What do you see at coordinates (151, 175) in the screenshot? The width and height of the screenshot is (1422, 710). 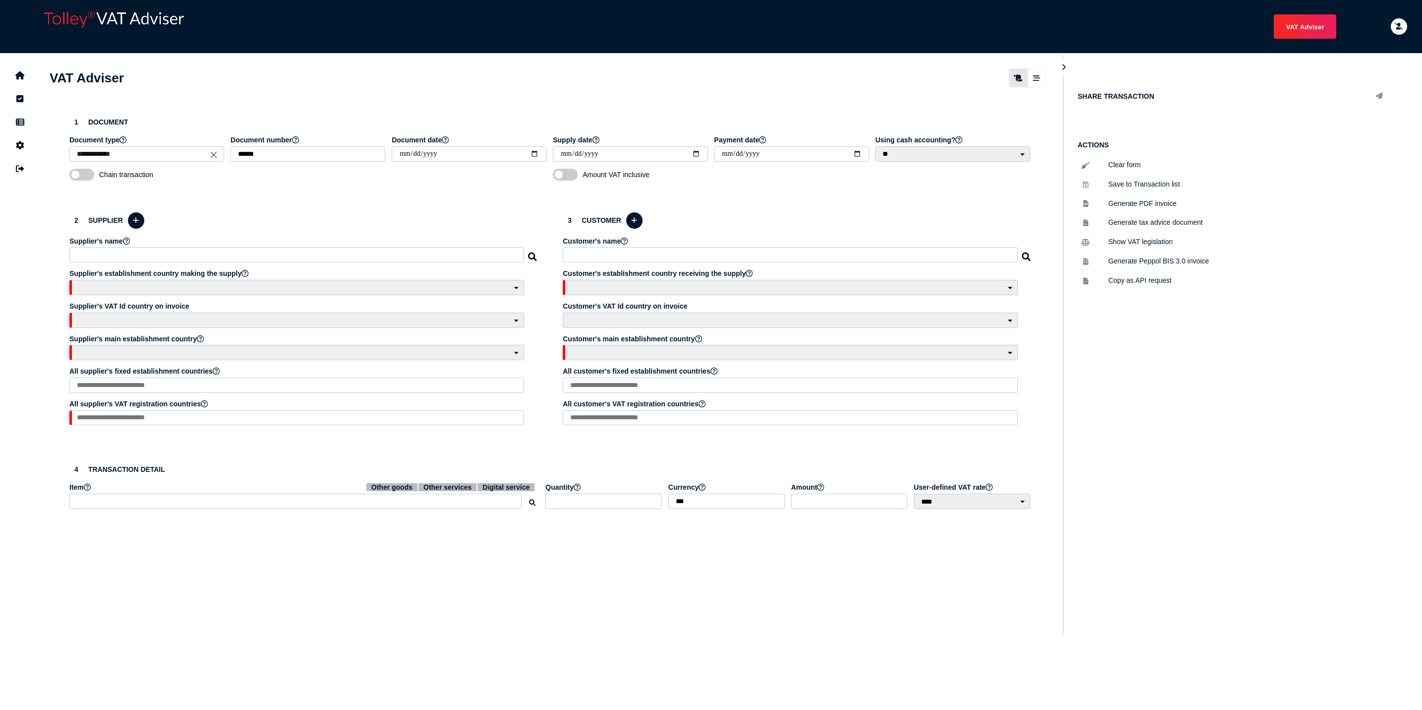 I see `span: Chain transaction` at bounding box center [151, 175].